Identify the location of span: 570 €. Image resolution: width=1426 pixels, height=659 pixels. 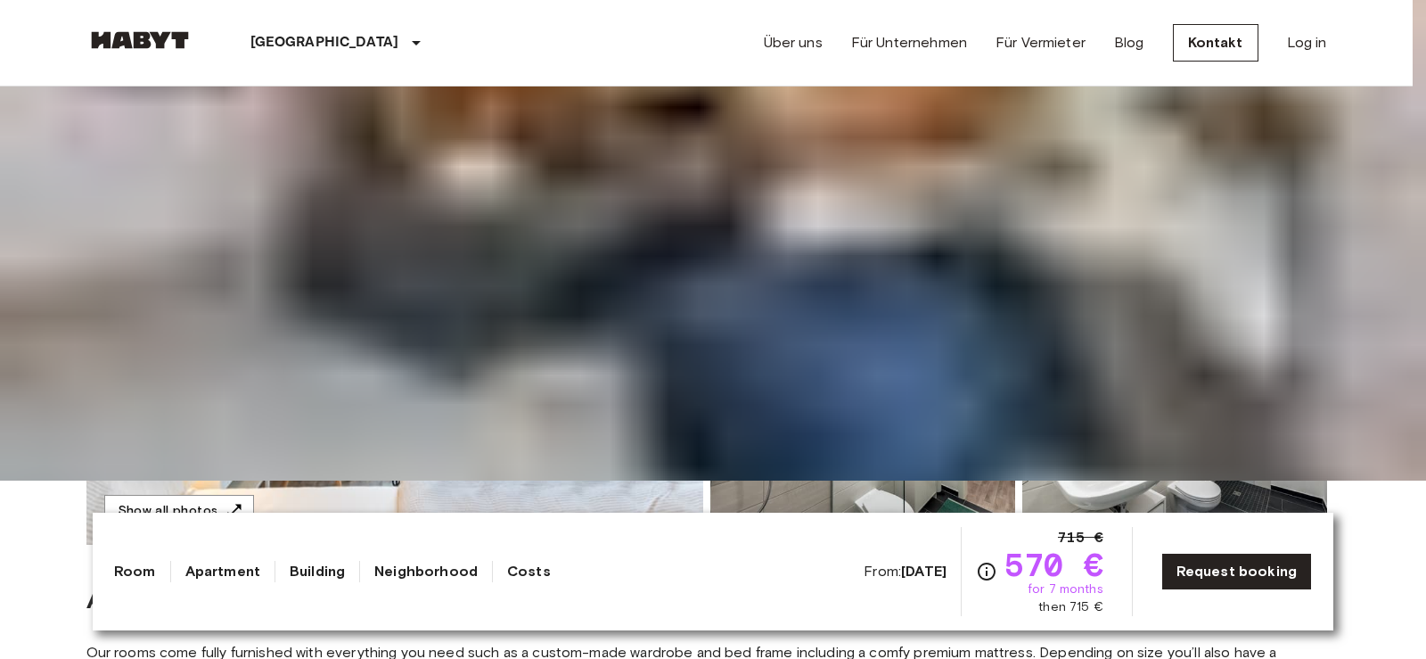
(1054, 564).